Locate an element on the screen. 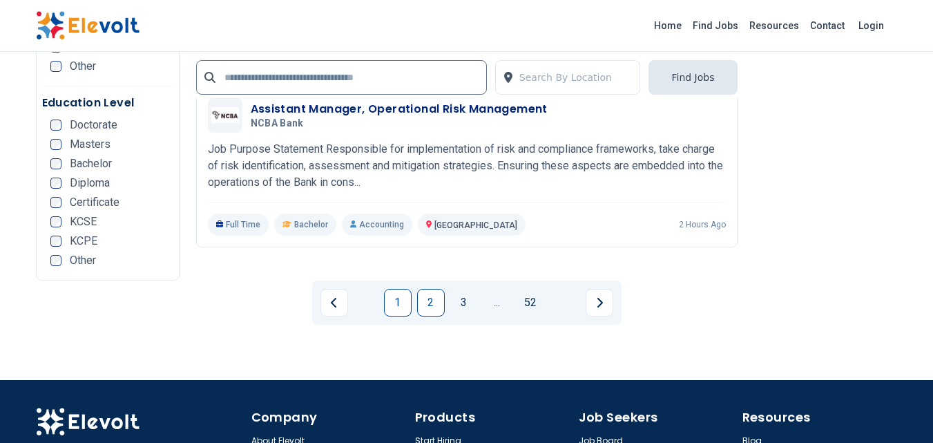  input: Bachelor is located at coordinates (56, 164).